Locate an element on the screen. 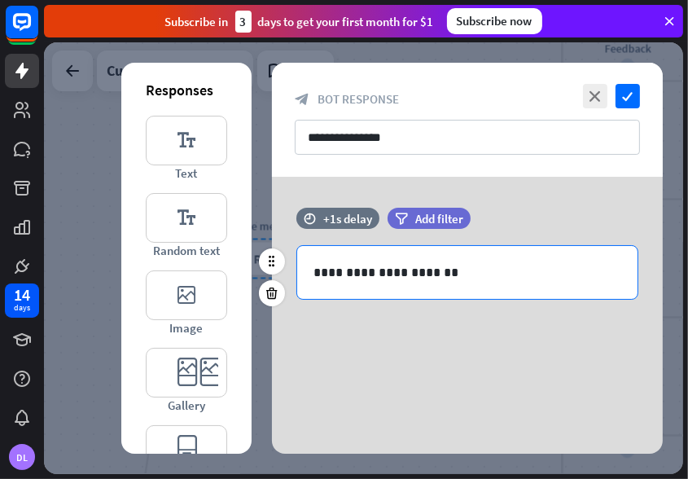 The image size is (688, 479). div: days is located at coordinates (22, 308).